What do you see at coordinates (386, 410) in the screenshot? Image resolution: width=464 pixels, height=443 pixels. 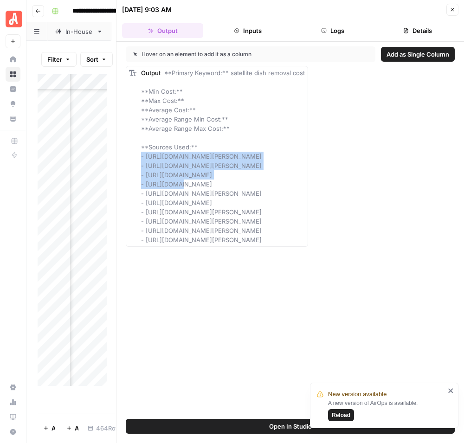 I see `div: A new version of AirOps is available.` at bounding box center [386, 410].